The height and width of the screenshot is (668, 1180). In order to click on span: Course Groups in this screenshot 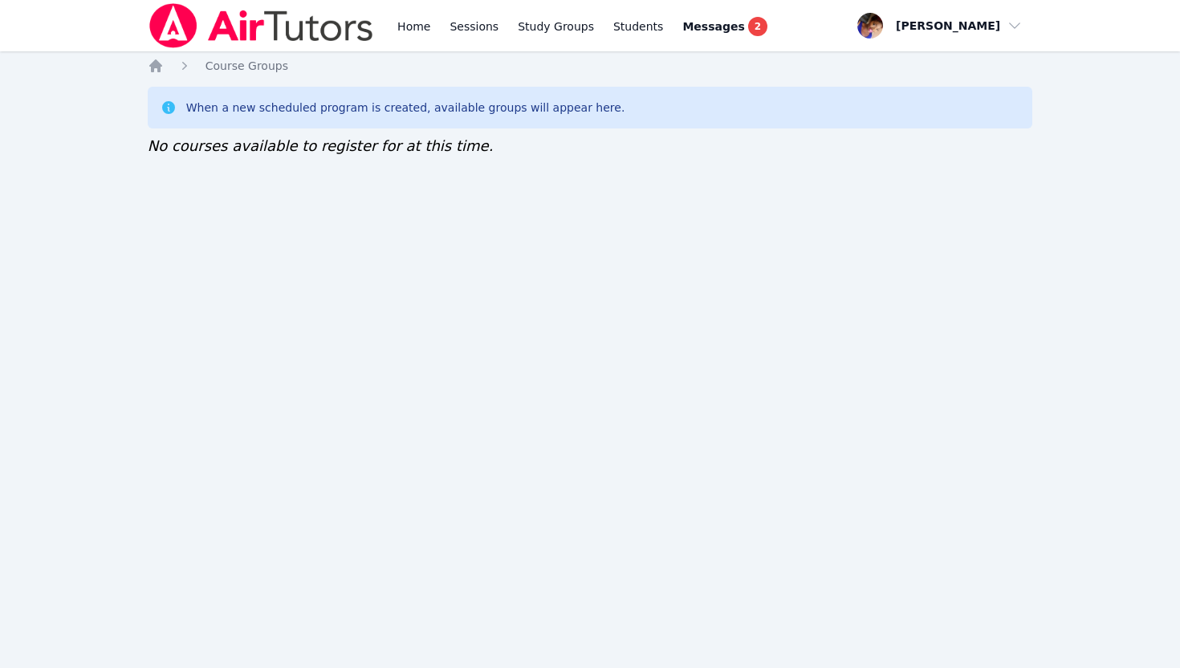, I will do `click(246, 66)`.